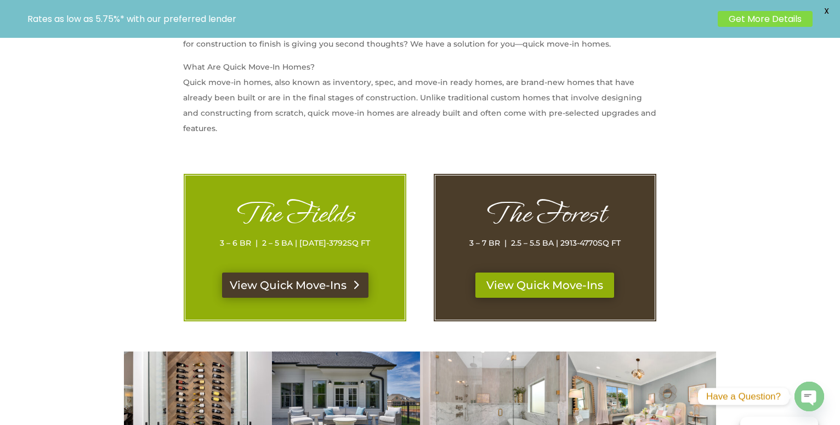 The height and width of the screenshot is (425, 840). What do you see at coordinates (827, 11) in the screenshot?
I see `span: X` at bounding box center [827, 11].